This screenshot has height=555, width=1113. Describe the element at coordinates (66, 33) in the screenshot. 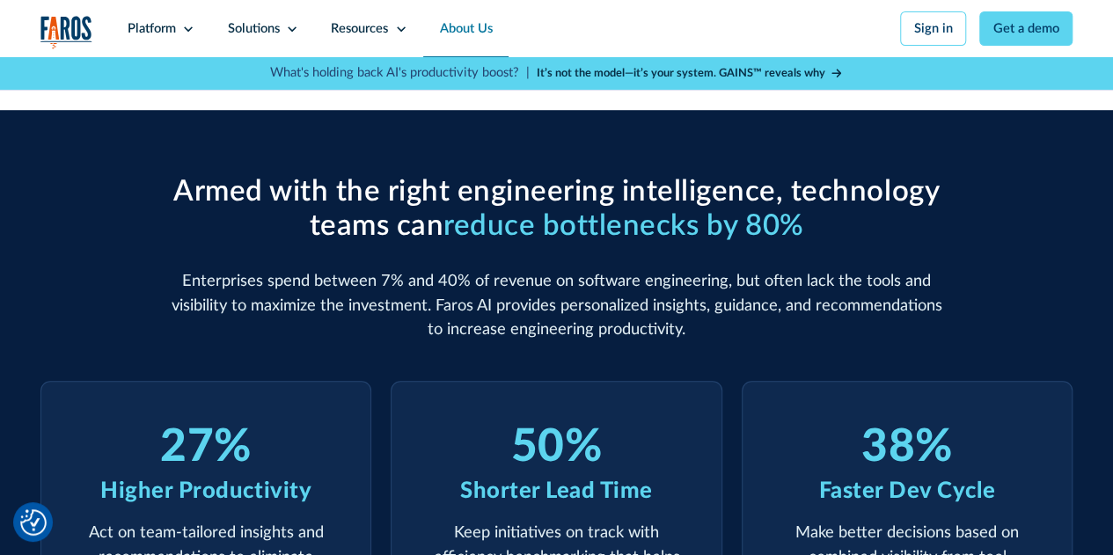

I see `a: home` at that location.